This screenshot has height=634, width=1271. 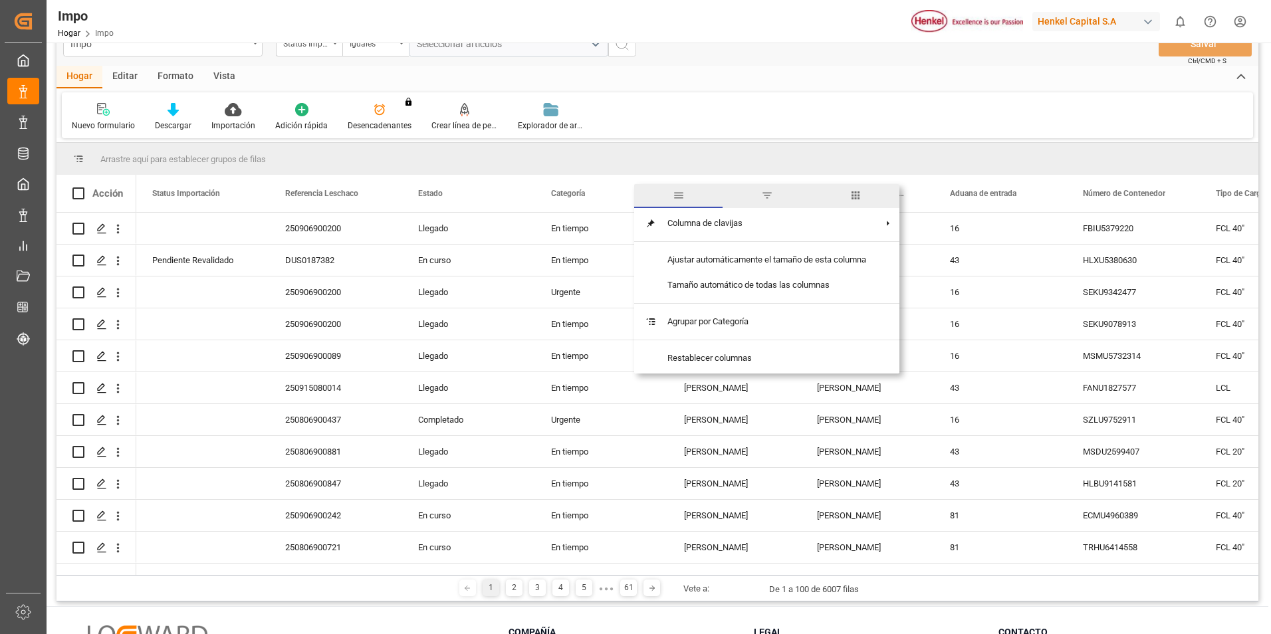 What do you see at coordinates (1133, 419) in the screenshot?
I see `div: SZLU9752911` at bounding box center [1133, 419].